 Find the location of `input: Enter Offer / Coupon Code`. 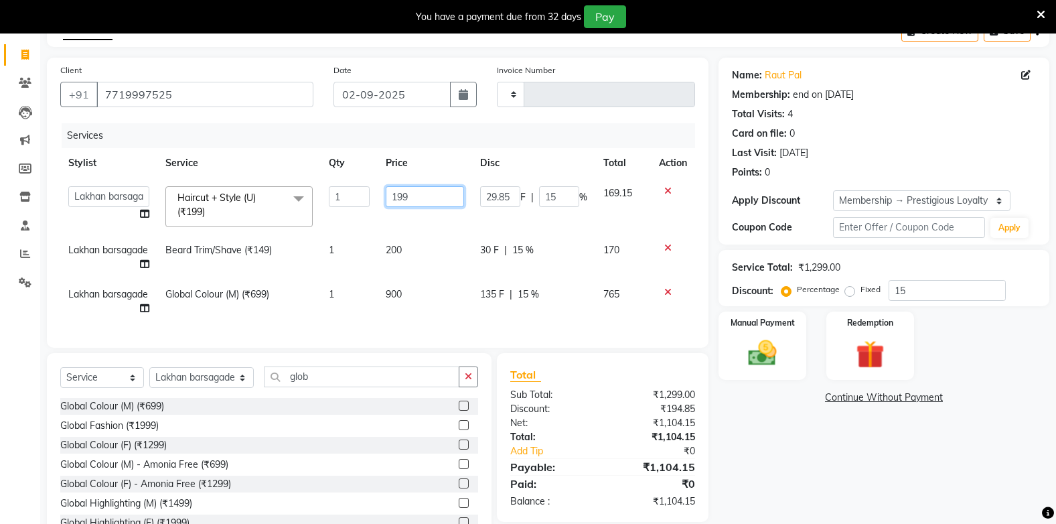

input: Enter Offer / Coupon Code is located at coordinates (909, 227).